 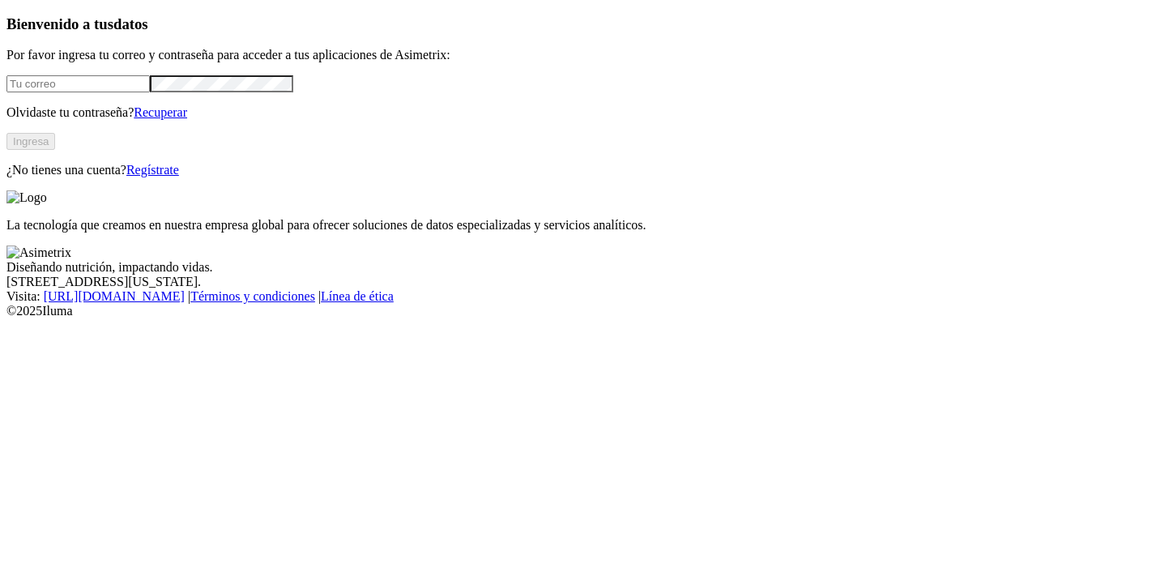 What do you see at coordinates (253, 296) in the screenshot?
I see `a: Términos y condiciones` at bounding box center [253, 296].